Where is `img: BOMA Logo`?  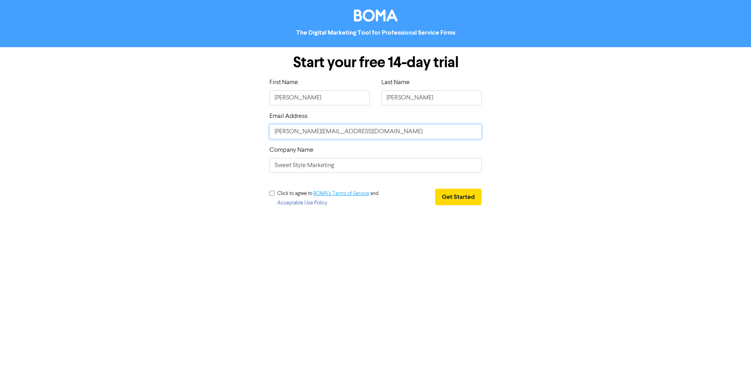 img: BOMA Logo is located at coordinates (376, 15).